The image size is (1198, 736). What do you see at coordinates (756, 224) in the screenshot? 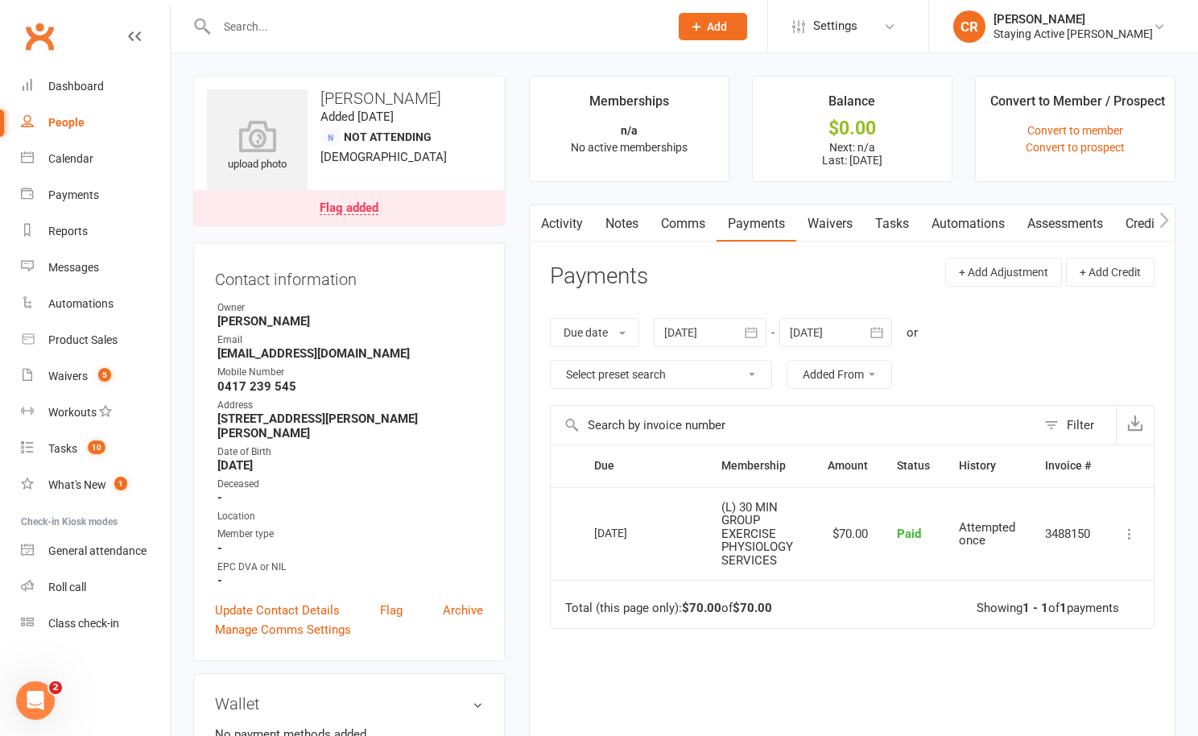
I see `a: Payments` at bounding box center [756, 224].